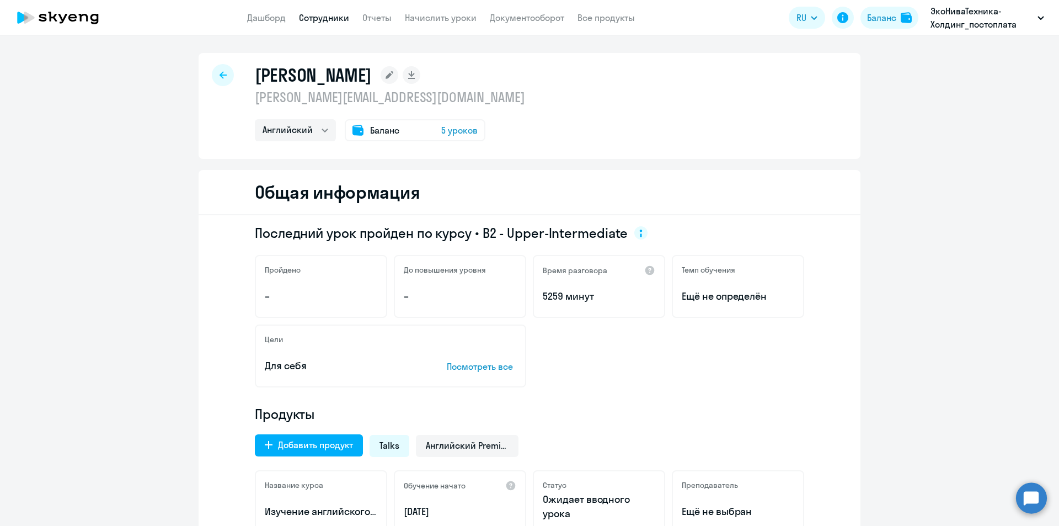  I want to click on h2: Общая информация, so click(337, 192).